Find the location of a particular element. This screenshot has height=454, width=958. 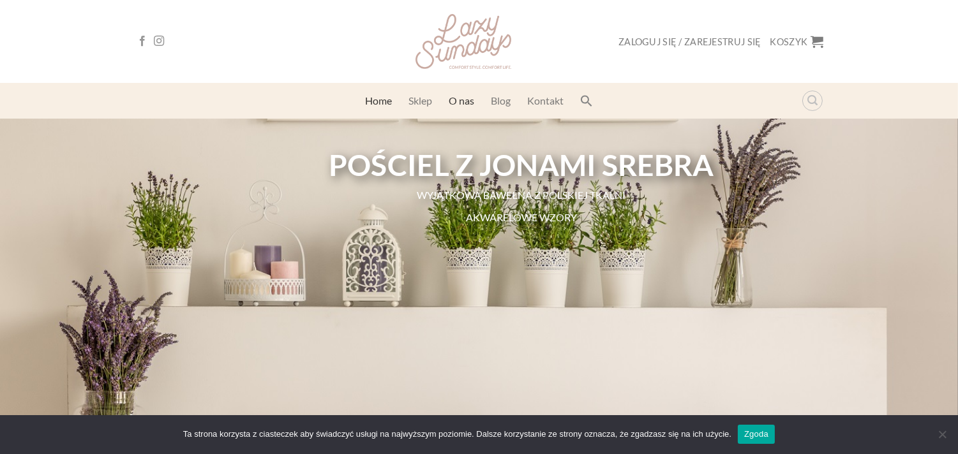

a: Home is located at coordinates (378, 101).